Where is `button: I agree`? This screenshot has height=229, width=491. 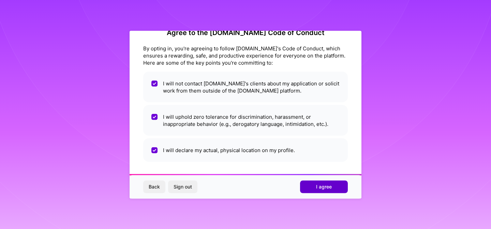 button: I agree is located at coordinates (324, 187).